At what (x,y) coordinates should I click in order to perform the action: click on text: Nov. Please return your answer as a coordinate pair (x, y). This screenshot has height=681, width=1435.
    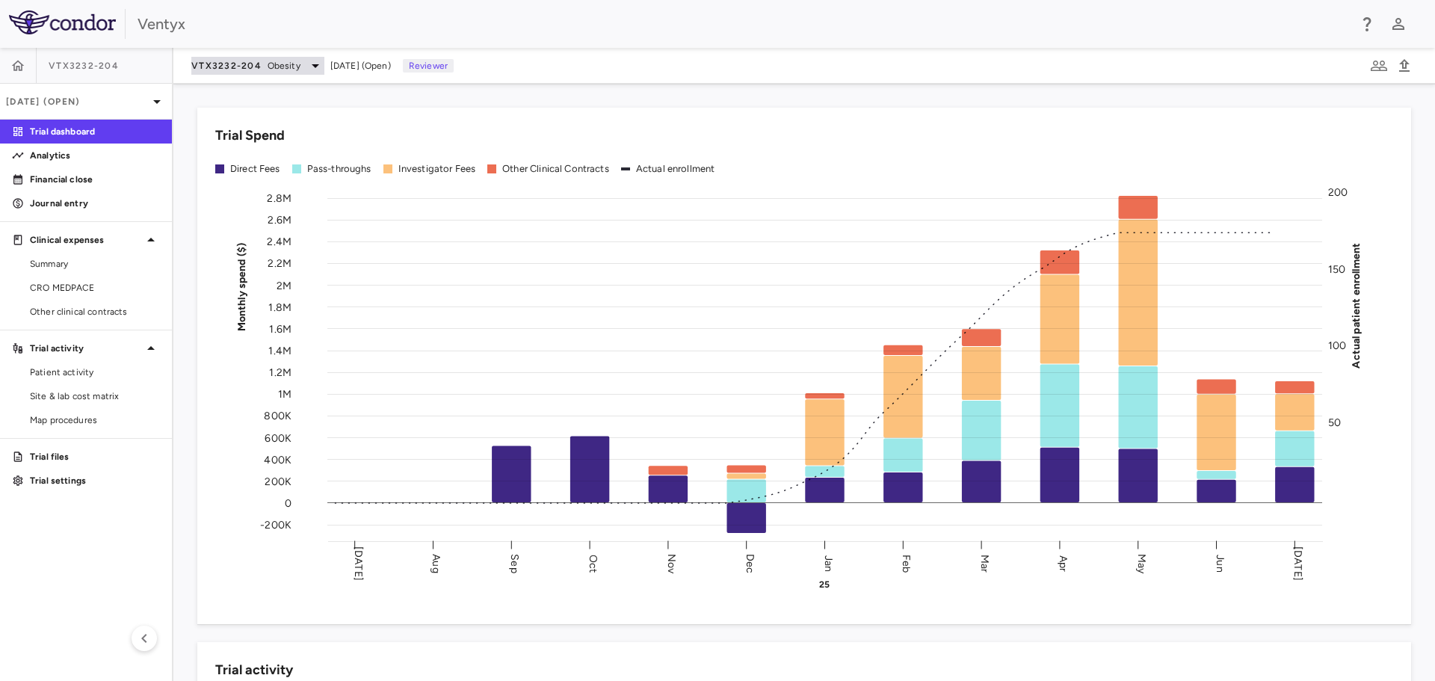
    Looking at the image, I should click on (671, 563).